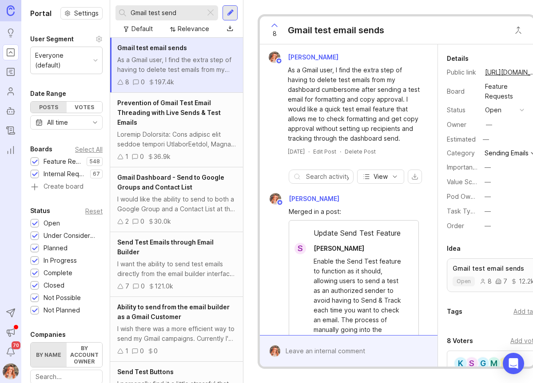 The width and height of the screenshot is (533, 383). Describe the element at coordinates (127, 222) in the screenshot. I see `div: 2` at that location.